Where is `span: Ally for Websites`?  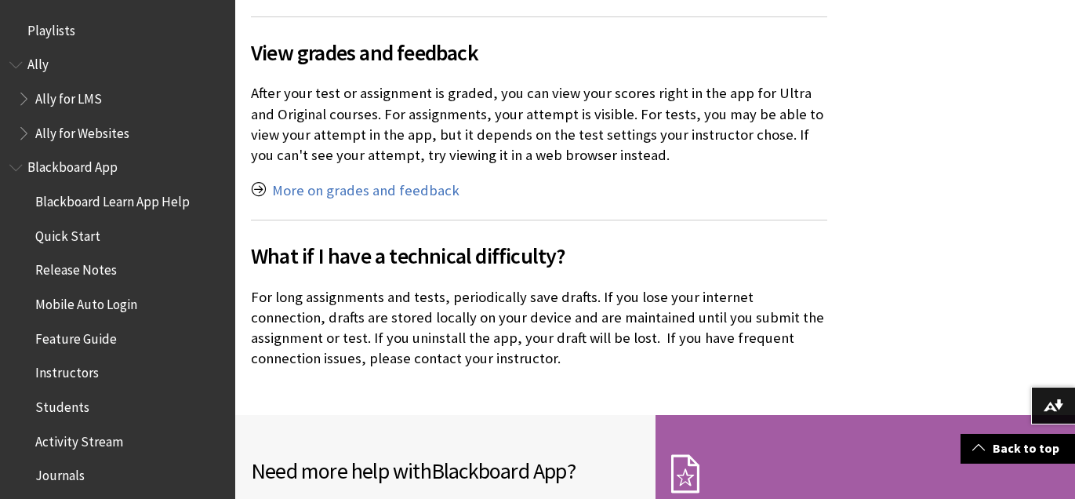
span: Ally for Websites is located at coordinates (82, 130).